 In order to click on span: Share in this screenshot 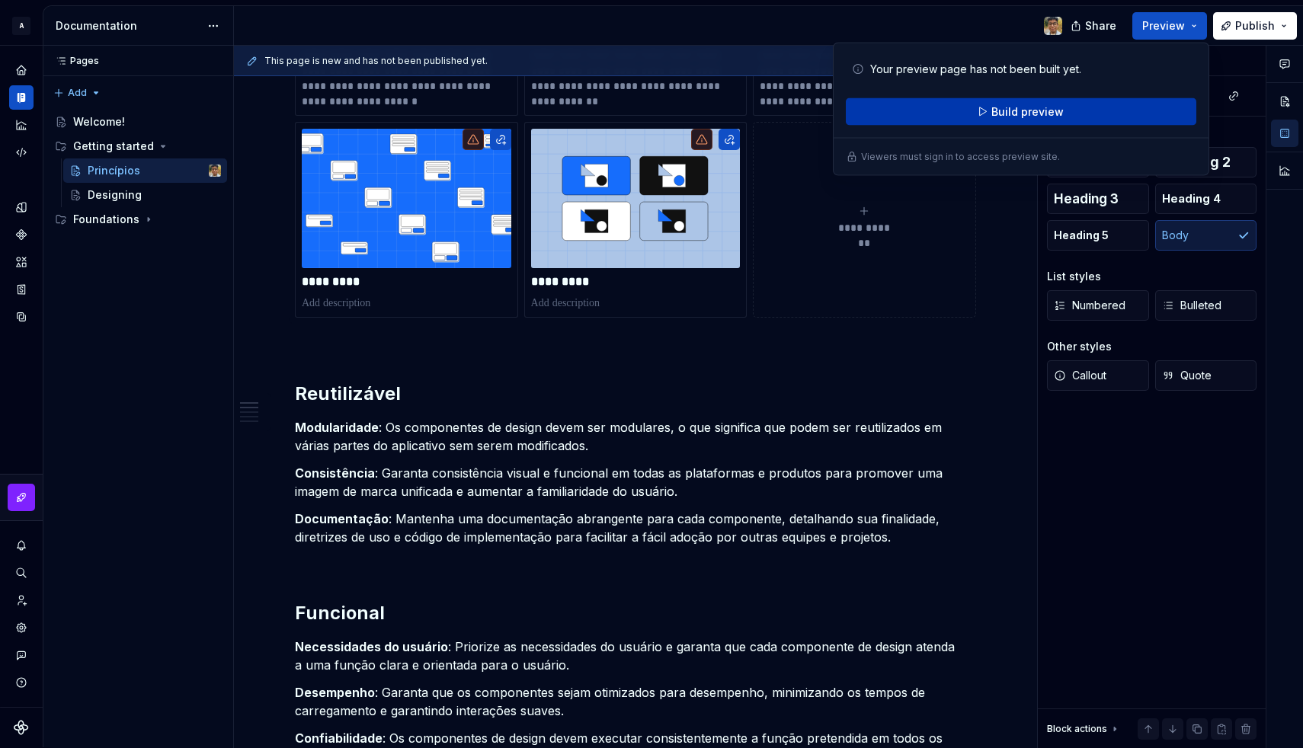, I will do `click(1100, 26)`.